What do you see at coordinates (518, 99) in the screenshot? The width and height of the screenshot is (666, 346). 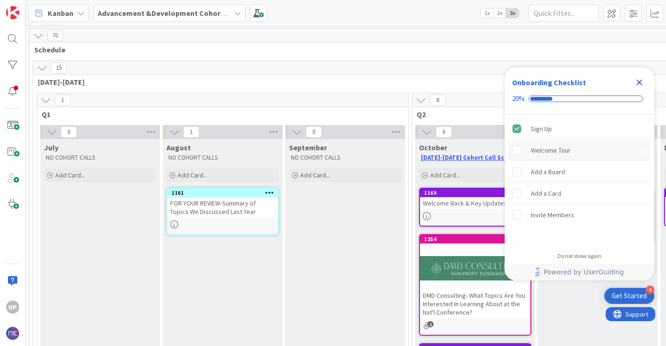 I see `div: 20%` at bounding box center [518, 99].